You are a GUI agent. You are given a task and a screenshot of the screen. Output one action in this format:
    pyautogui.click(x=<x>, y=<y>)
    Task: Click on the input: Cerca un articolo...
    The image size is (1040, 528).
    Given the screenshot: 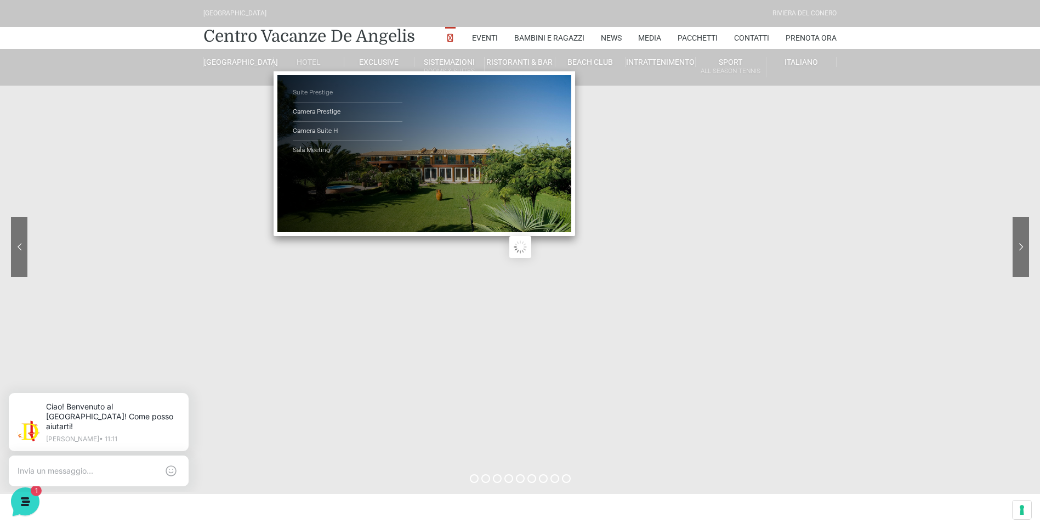 What is the action you would take?
    pyautogui.click(x=102, y=211)
    